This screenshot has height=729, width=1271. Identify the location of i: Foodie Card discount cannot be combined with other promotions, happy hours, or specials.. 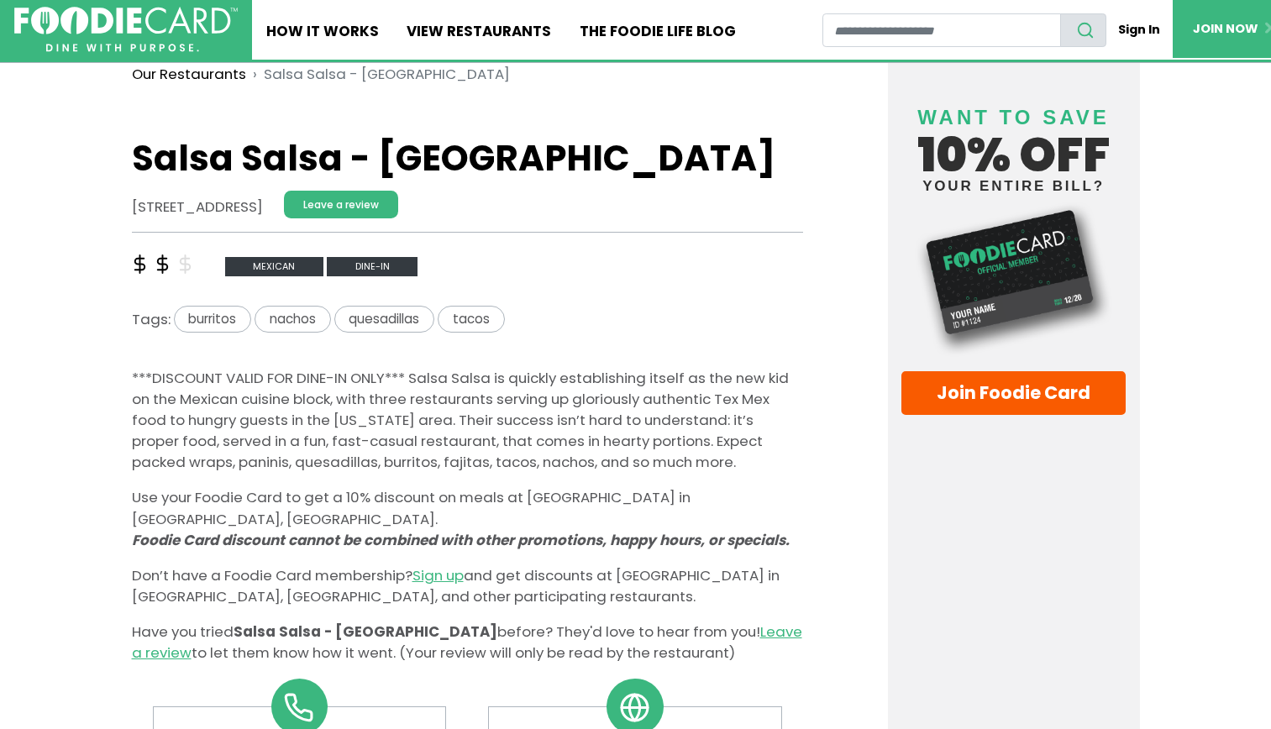
(460, 540).